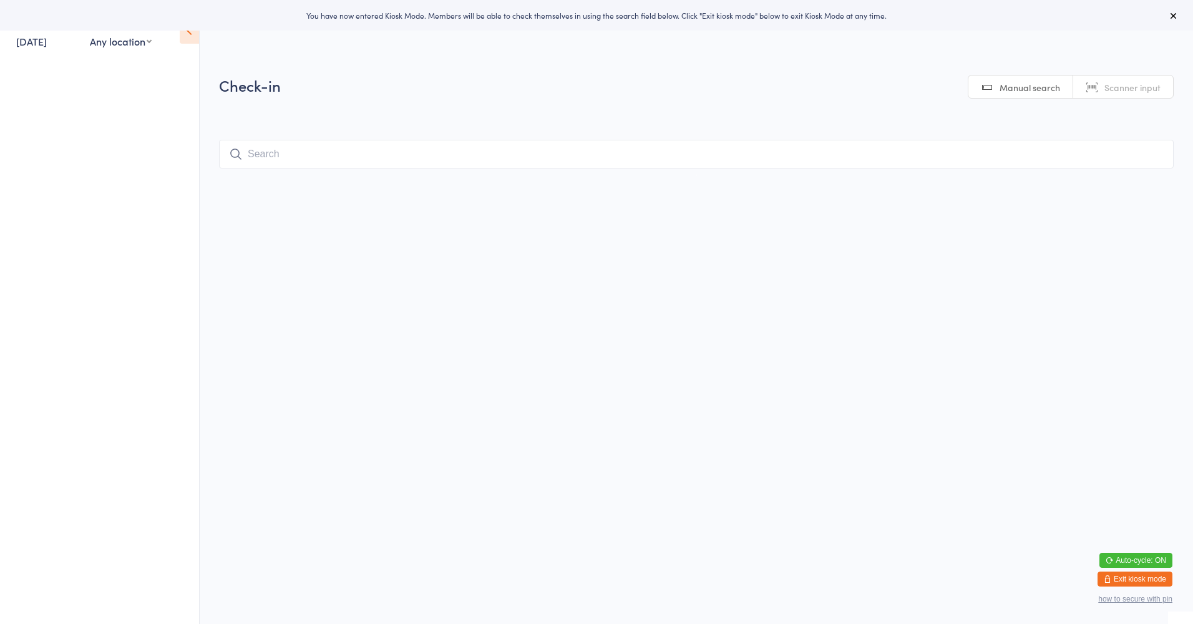  Describe the element at coordinates (596, 15) in the screenshot. I see `div: You have now entered Kiosk Mode. Members will be able to check themselves in using the search fie...` at that location.